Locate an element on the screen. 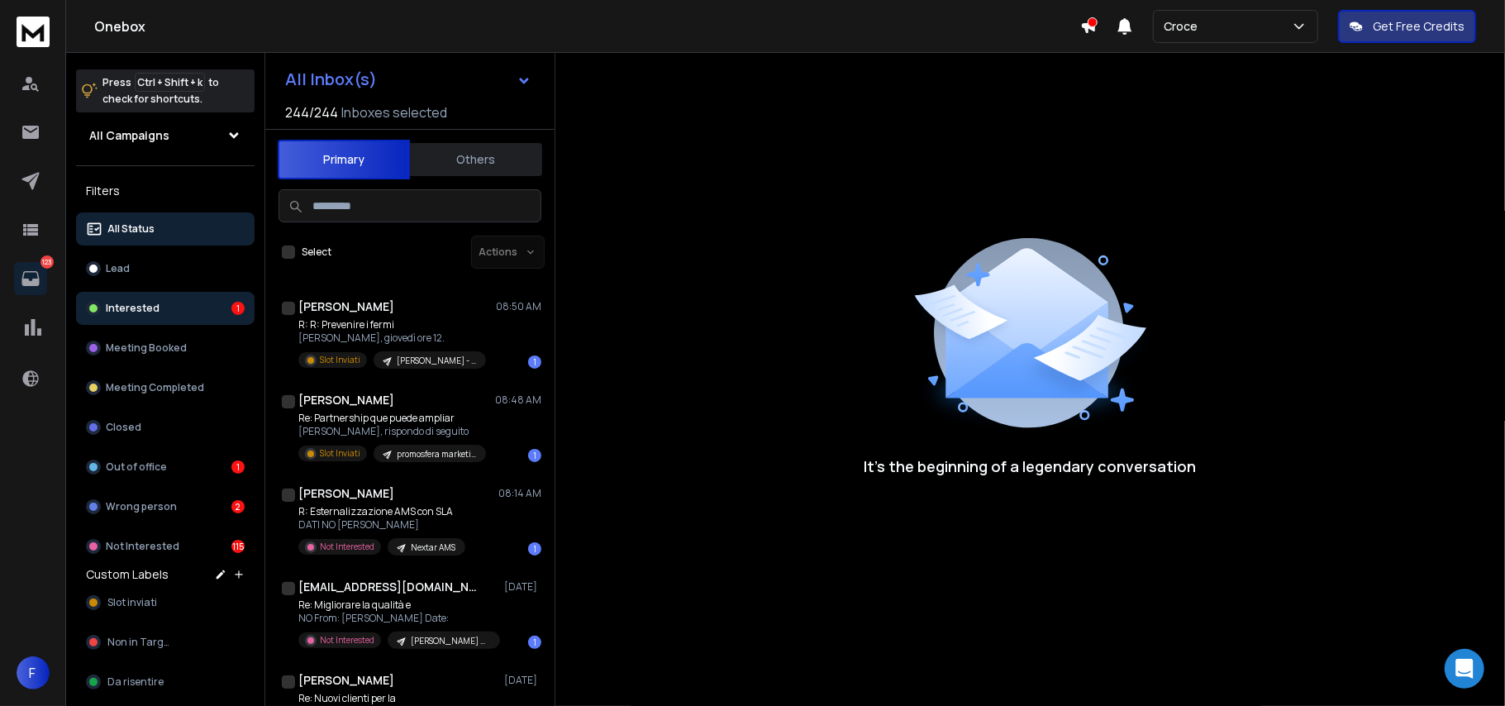 The height and width of the screenshot is (706, 1505). p: 123 is located at coordinates (47, 262).